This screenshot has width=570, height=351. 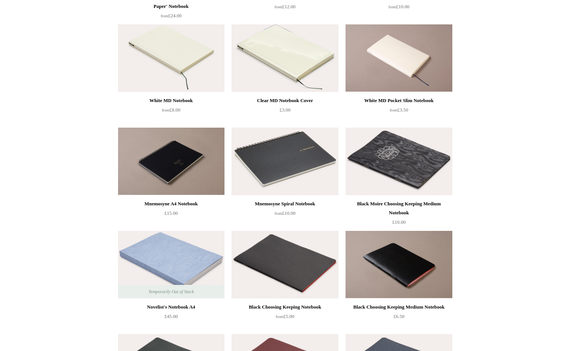 What do you see at coordinates (171, 316) in the screenshot?
I see `span: £45.00` at bounding box center [171, 316].